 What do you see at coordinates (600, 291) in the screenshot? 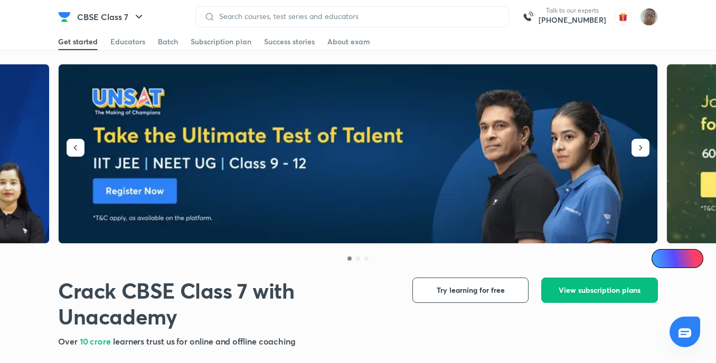
I see `span: View subscription plans` at bounding box center [600, 291].